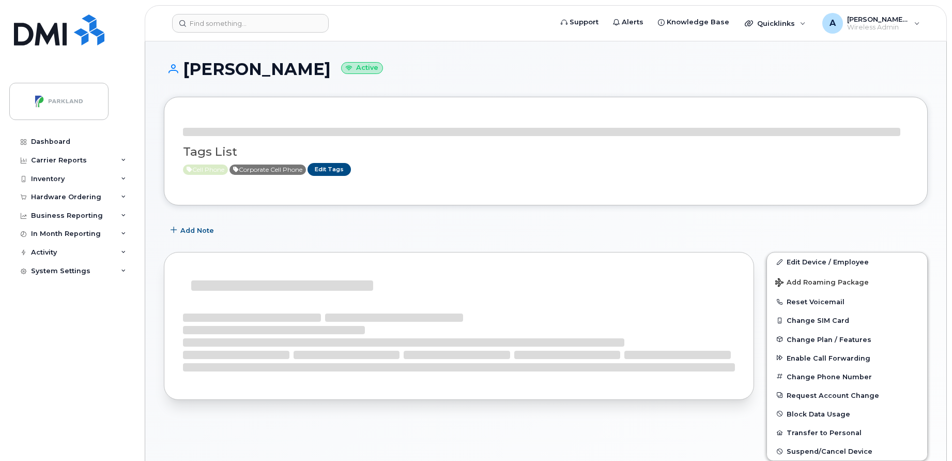 The width and height of the screenshot is (952, 461). I want to click on h3: Tags List, so click(546, 152).